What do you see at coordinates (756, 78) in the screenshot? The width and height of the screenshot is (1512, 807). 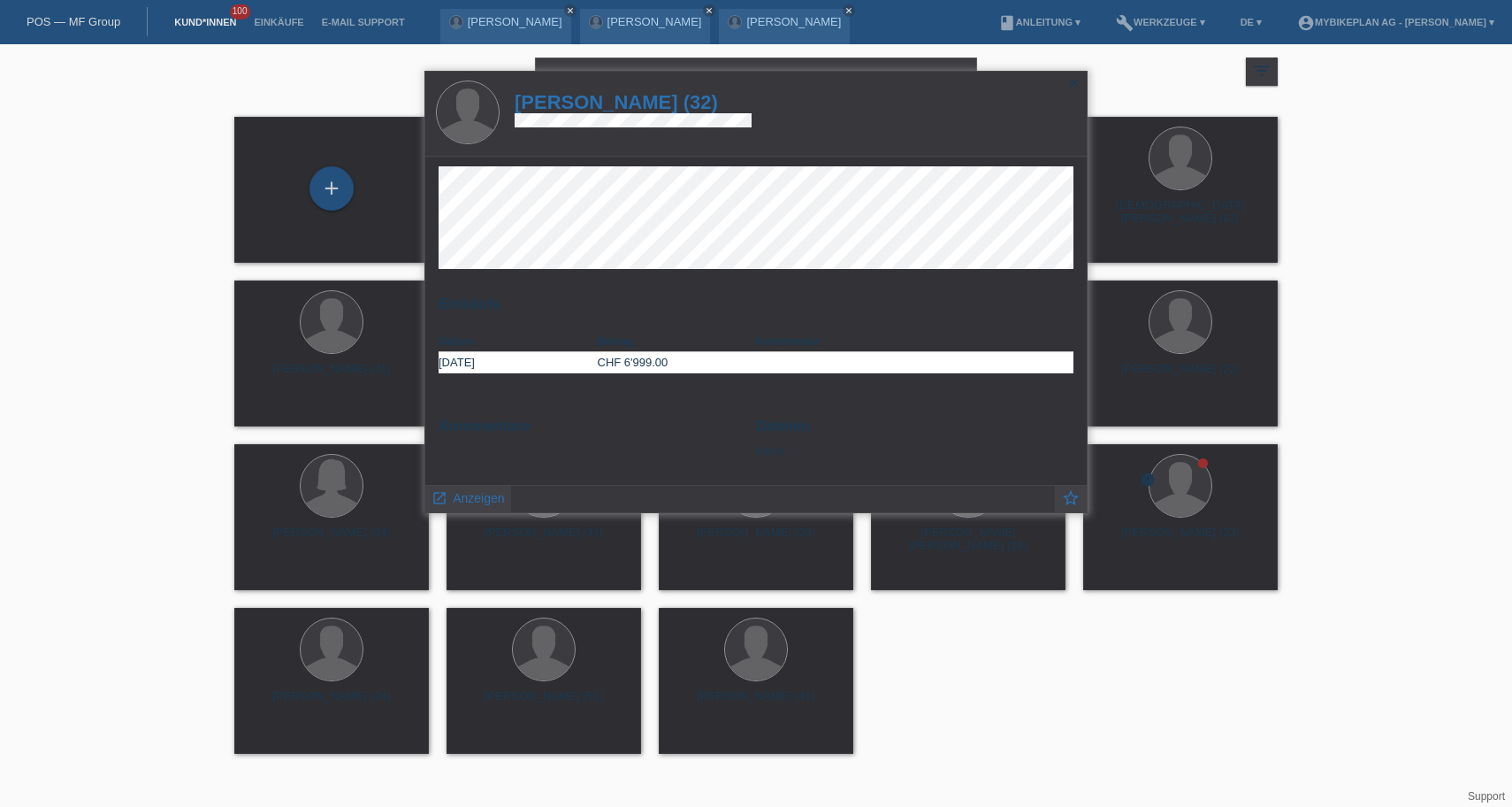 I see `input: Suche...` at bounding box center [756, 78].